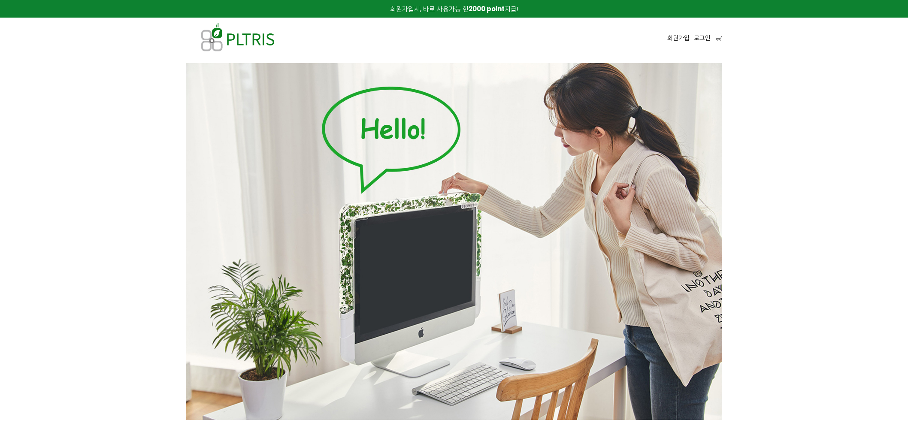 The height and width of the screenshot is (438, 908). I want to click on a: 로그인, so click(702, 38).